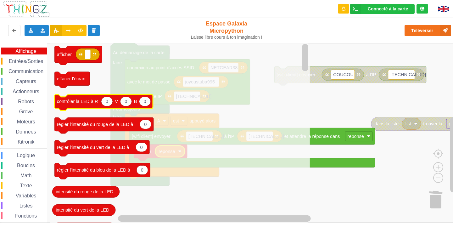  What do you see at coordinates (93, 147) in the screenshot?
I see `text: régler l'intensité du vert de la LED à` at bounding box center [93, 147].